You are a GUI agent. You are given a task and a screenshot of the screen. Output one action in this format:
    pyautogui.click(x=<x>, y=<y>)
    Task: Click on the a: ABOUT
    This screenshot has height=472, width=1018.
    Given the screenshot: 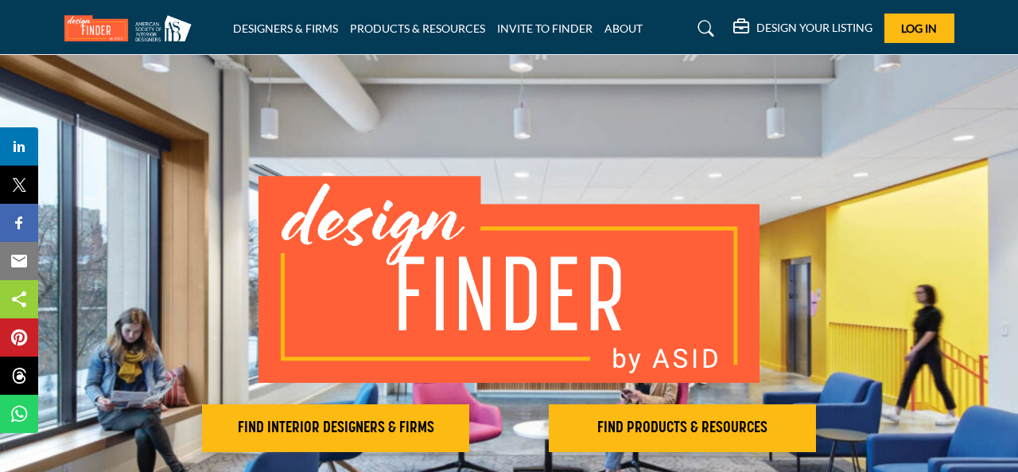 What is the action you would take?
    pyautogui.click(x=624, y=28)
    